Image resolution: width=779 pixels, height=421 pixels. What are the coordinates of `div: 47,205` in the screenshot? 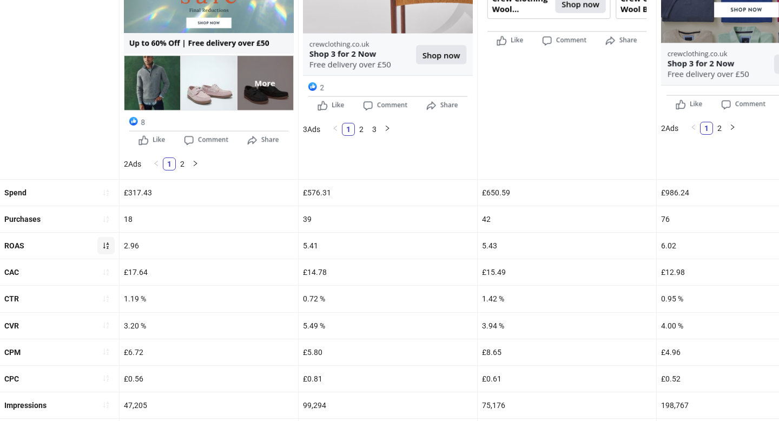 It's located at (209, 405).